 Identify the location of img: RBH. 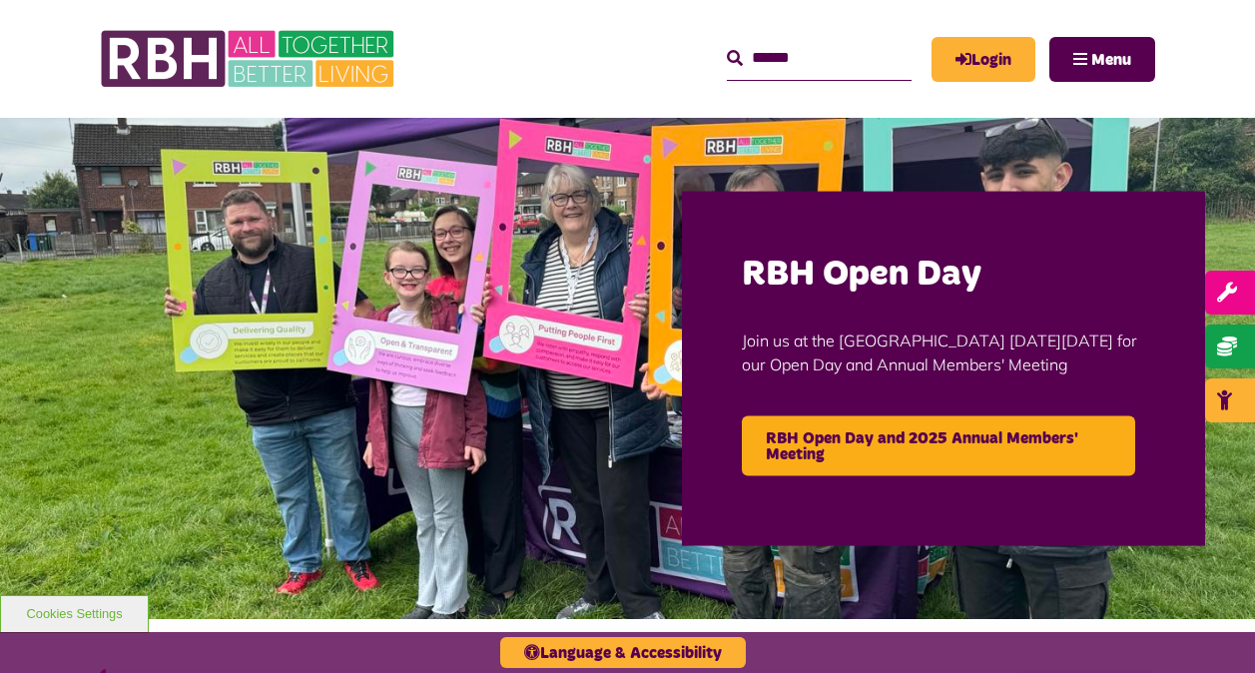
(250, 59).